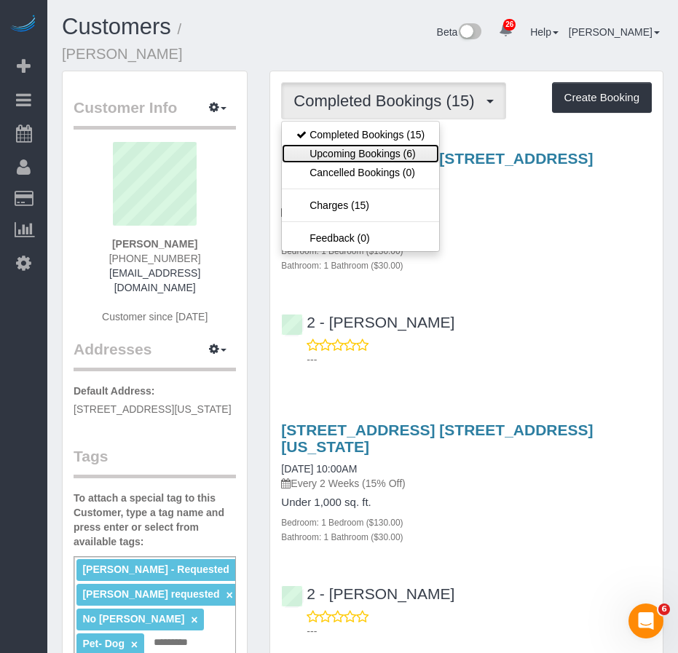 This screenshot has height=653, width=678. I want to click on a: Cancelled Bookings (0), so click(360, 173).